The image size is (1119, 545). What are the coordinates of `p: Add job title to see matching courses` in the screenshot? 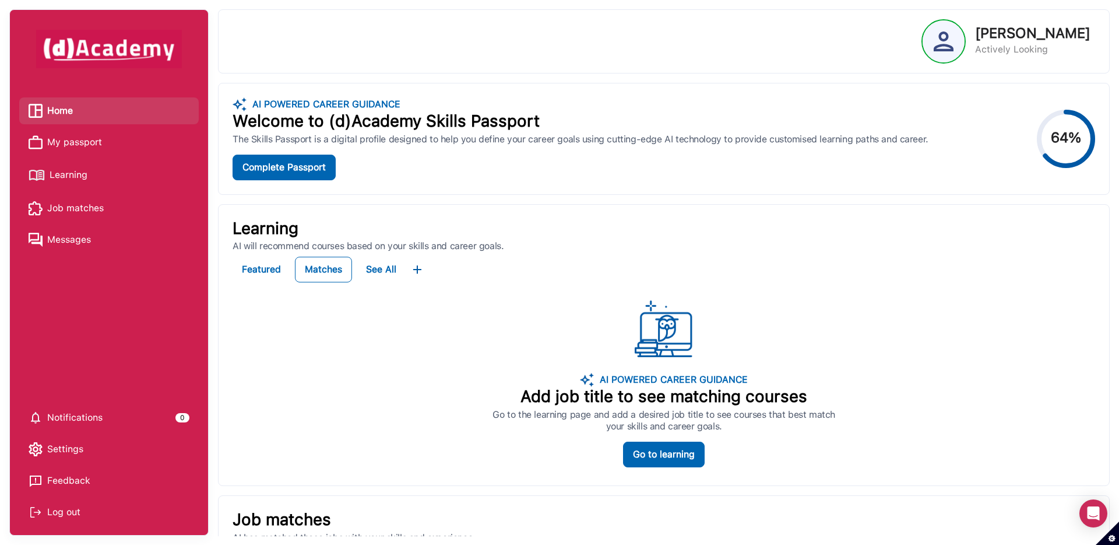 It's located at (664, 396).